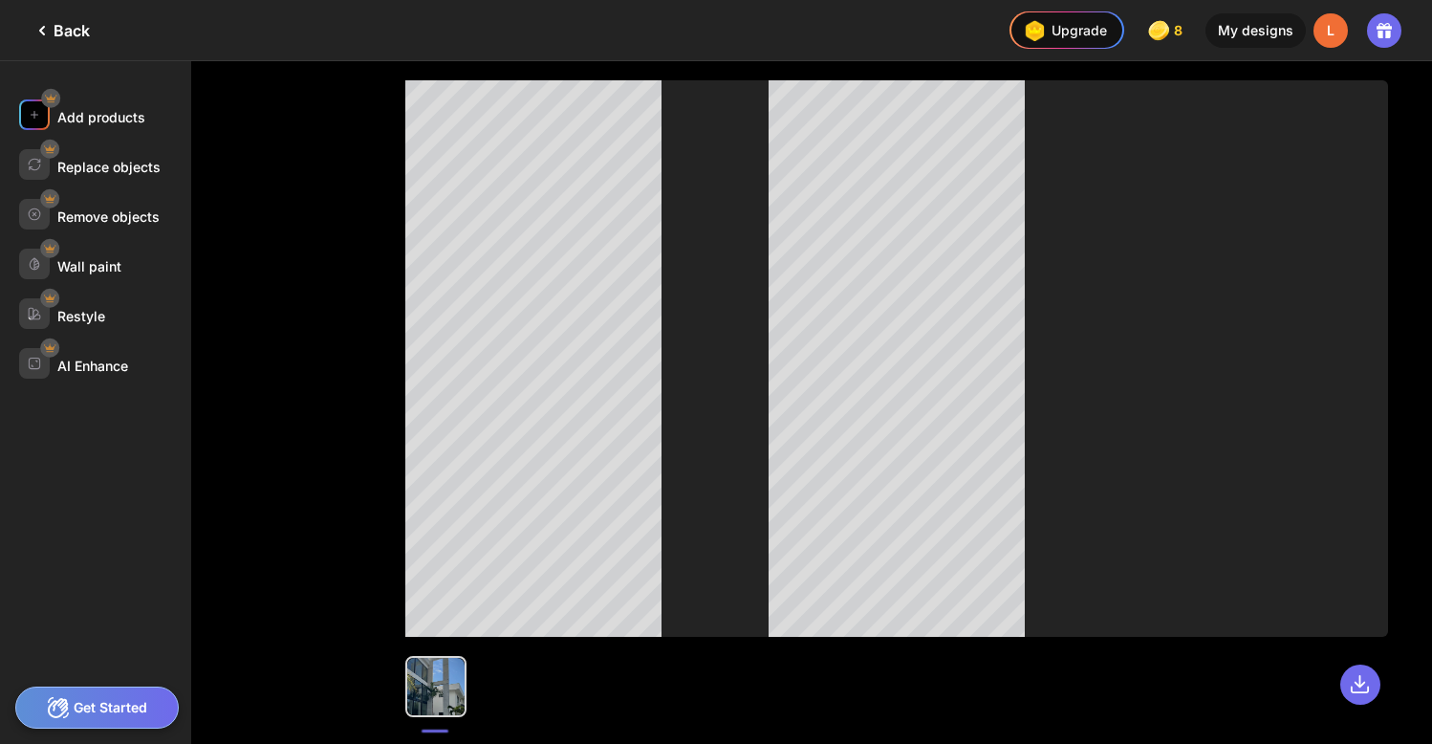  Describe the element at coordinates (101, 117) in the screenshot. I see `div: Add products` at that location.